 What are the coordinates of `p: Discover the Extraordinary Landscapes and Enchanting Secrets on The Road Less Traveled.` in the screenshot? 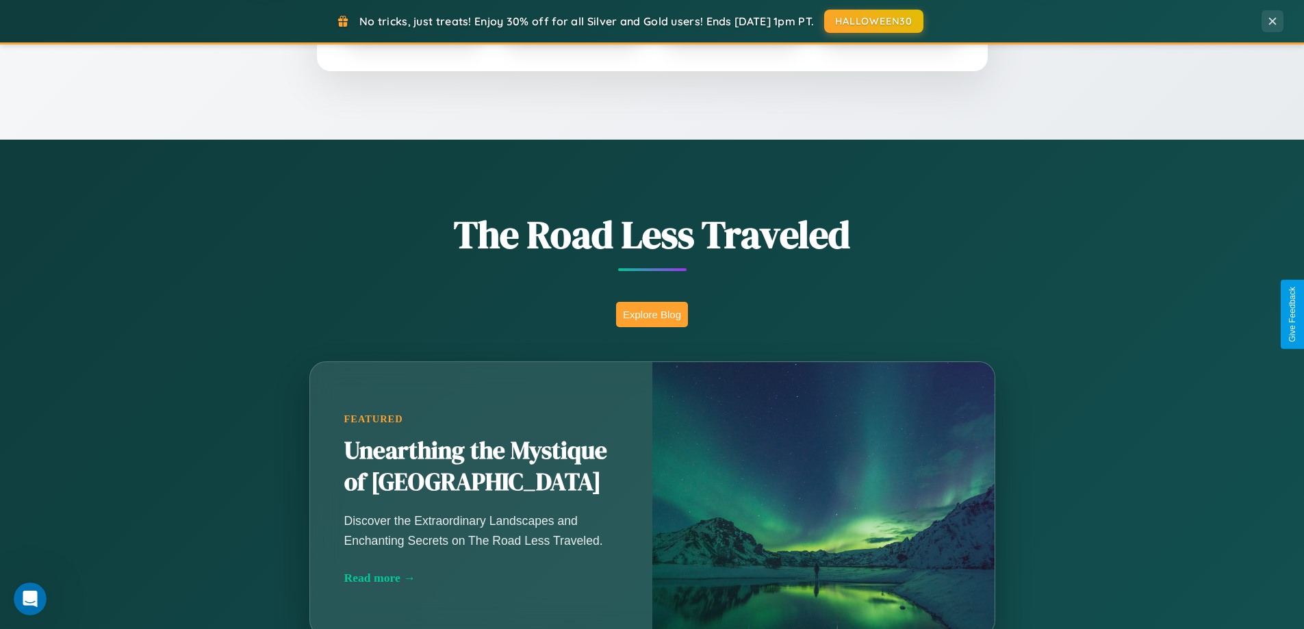 It's located at (481, 531).